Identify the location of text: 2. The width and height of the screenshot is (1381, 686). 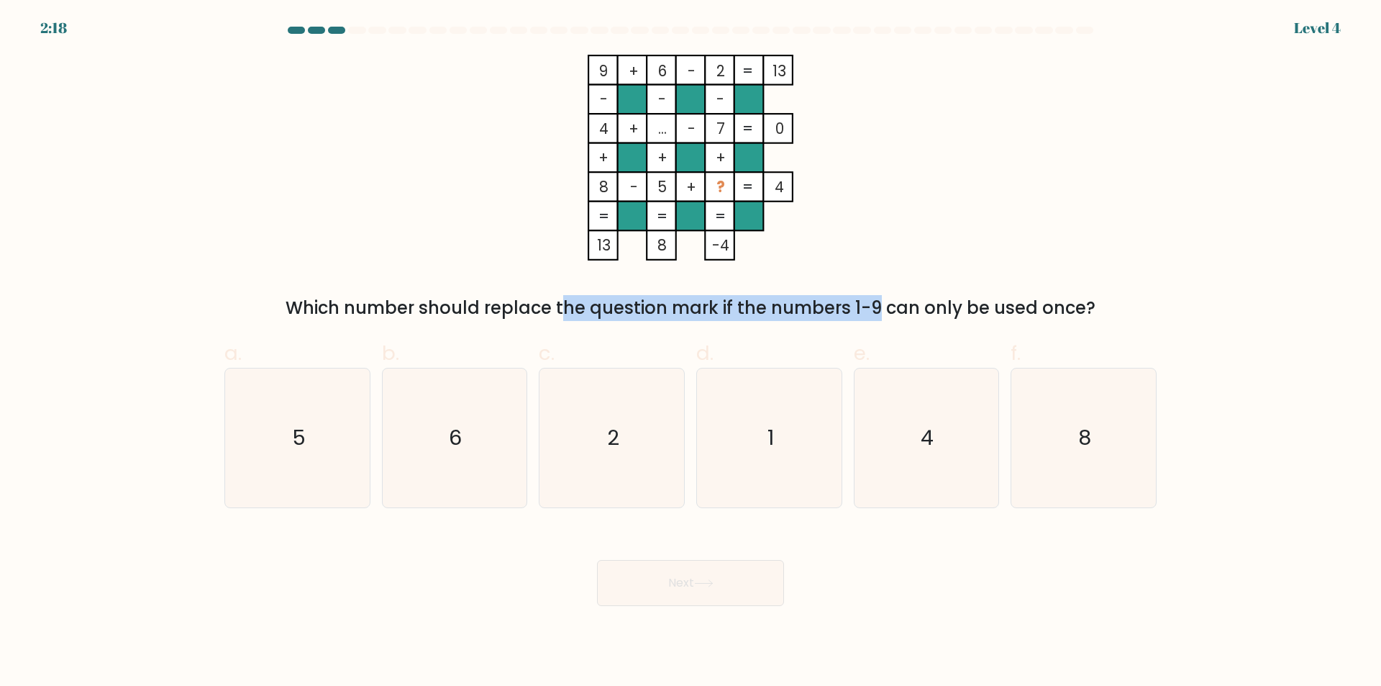
(613, 438).